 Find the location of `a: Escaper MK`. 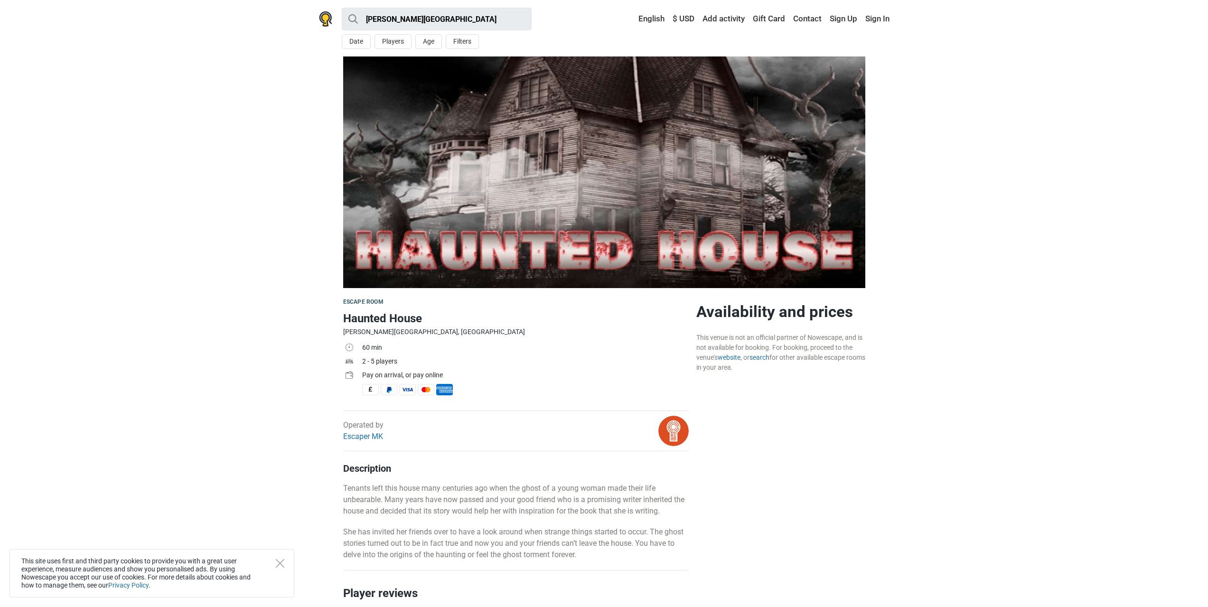

a: Escaper MK is located at coordinates (363, 436).